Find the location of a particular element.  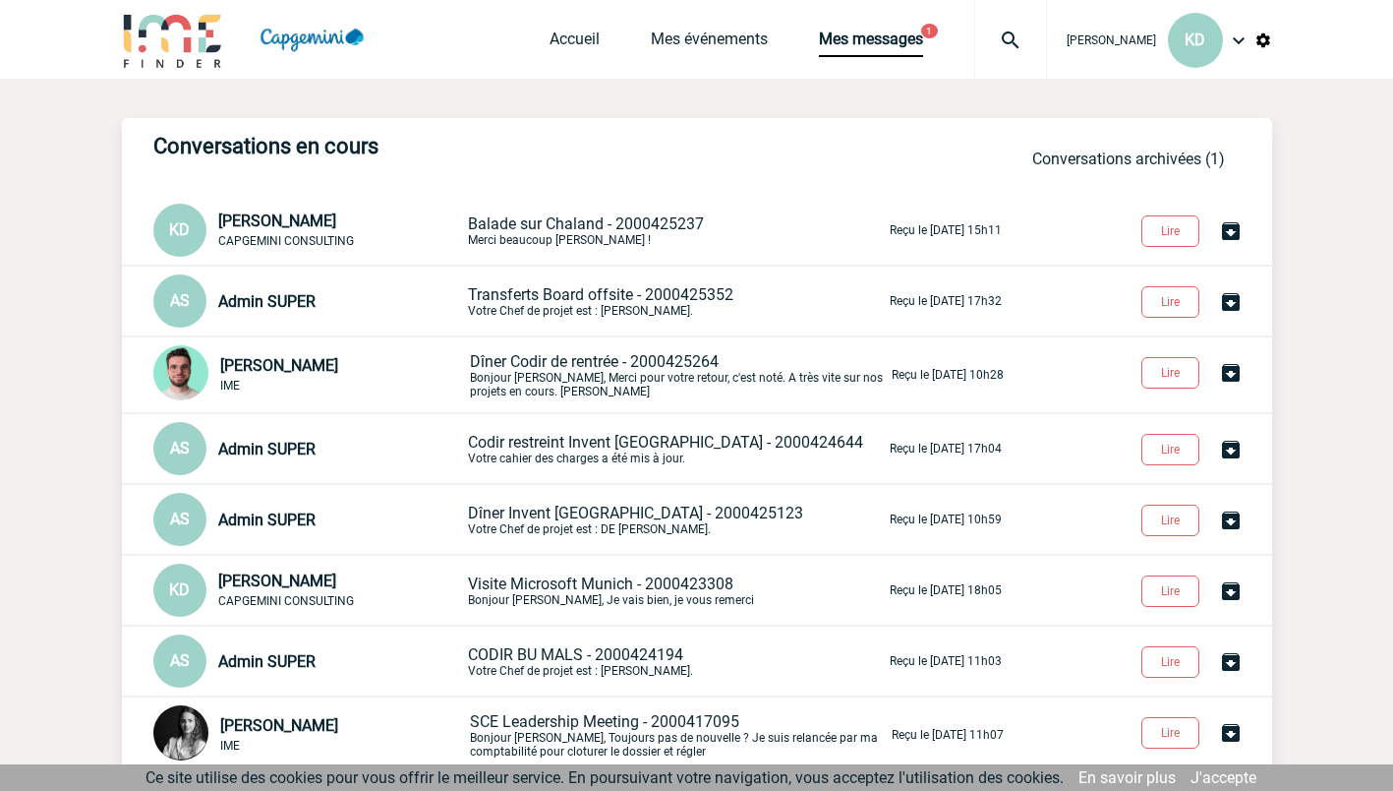

span: Transferts Board offsite - 2000425352 is located at coordinates (601, 294).